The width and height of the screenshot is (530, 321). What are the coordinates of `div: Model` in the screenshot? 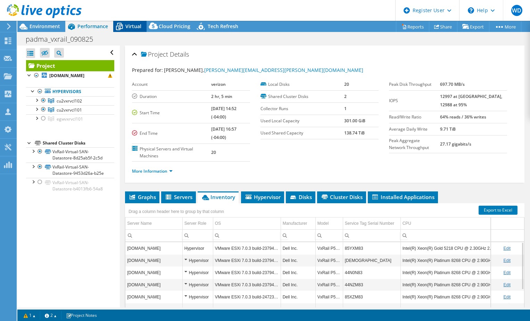 It's located at (323, 223).